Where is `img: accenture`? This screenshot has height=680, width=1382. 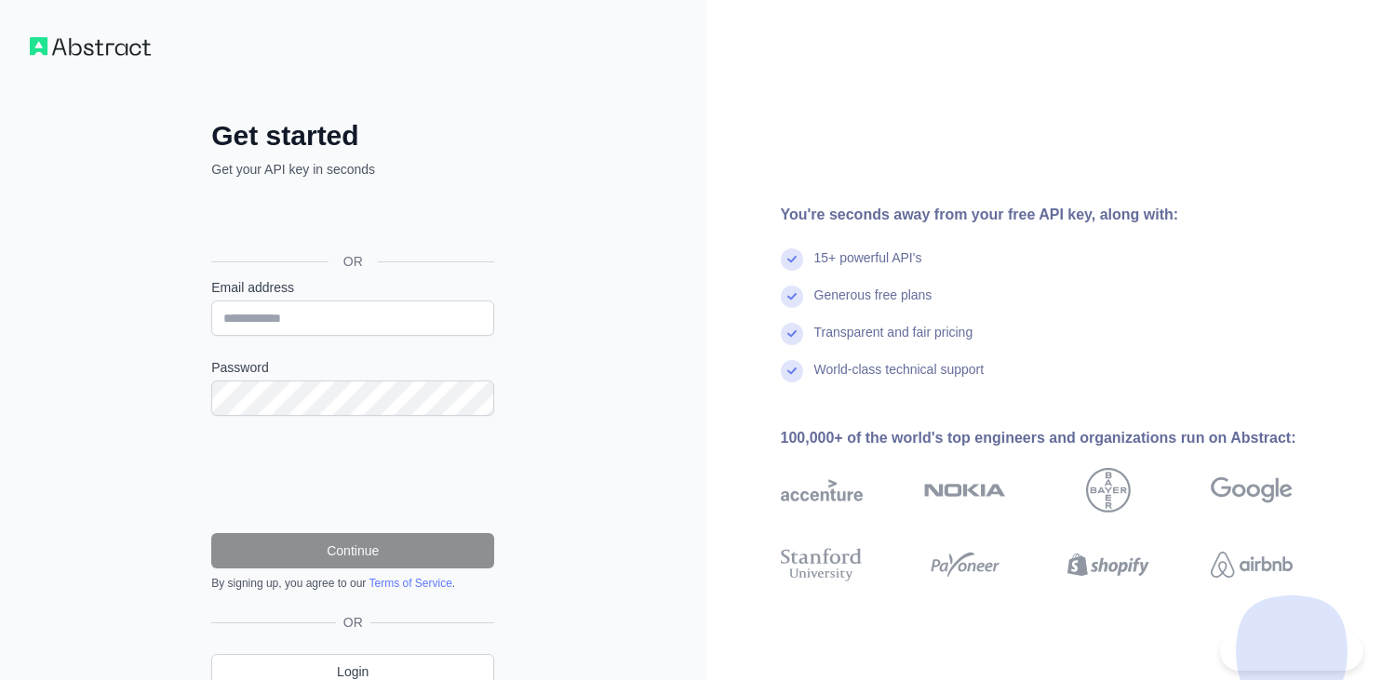 img: accenture is located at coordinates (822, 491).